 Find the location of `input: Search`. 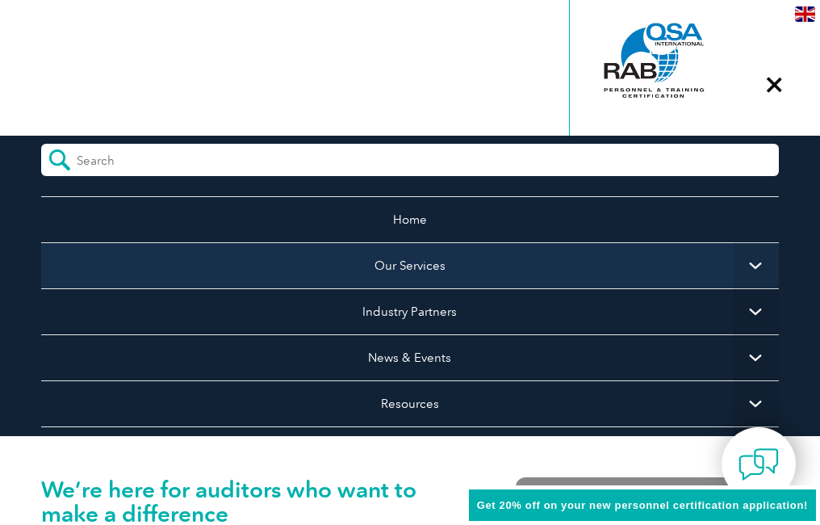

input: Search is located at coordinates (148, 156).